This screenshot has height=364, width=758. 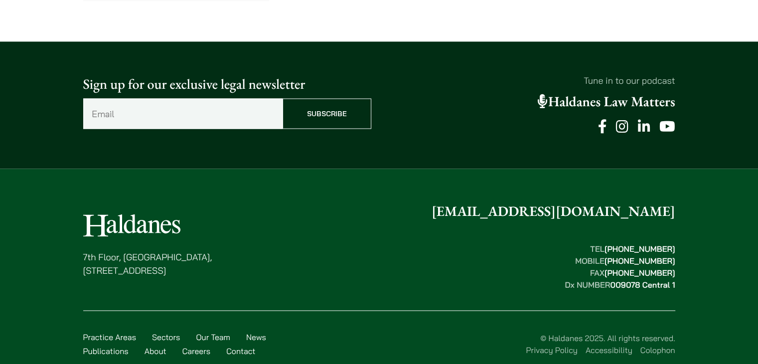 What do you see at coordinates (607, 101) in the screenshot?
I see `a: Haldanes Law Matters` at bounding box center [607, 101].